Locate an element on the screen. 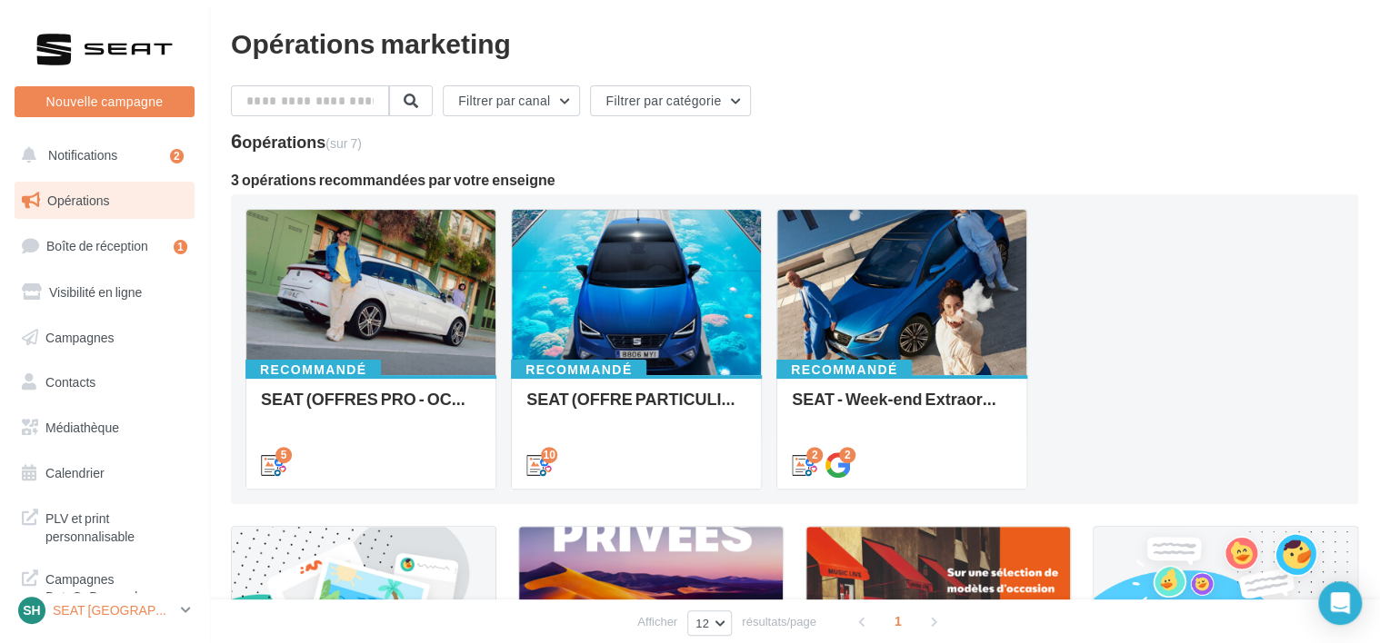 The height and width of the screenshot is (643, 1380). a: PLV et print personnalisable is located at coordinates (105, 525).